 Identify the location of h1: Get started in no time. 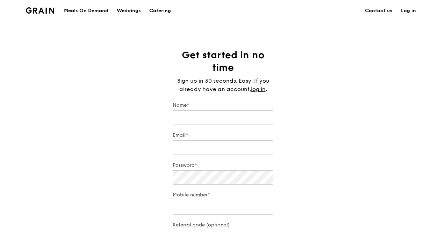
(223, 62).